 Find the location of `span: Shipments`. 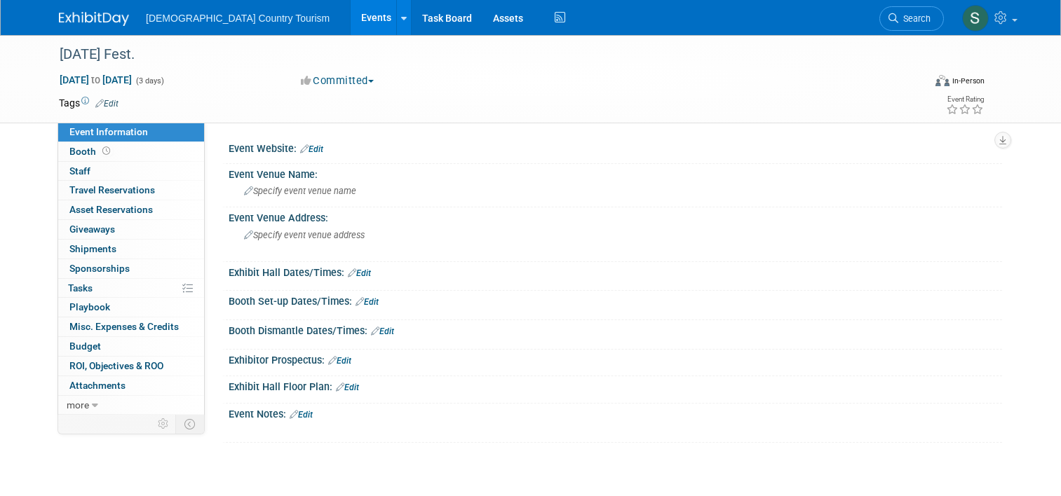

span: Shipments is located at coordinates (93, 249).